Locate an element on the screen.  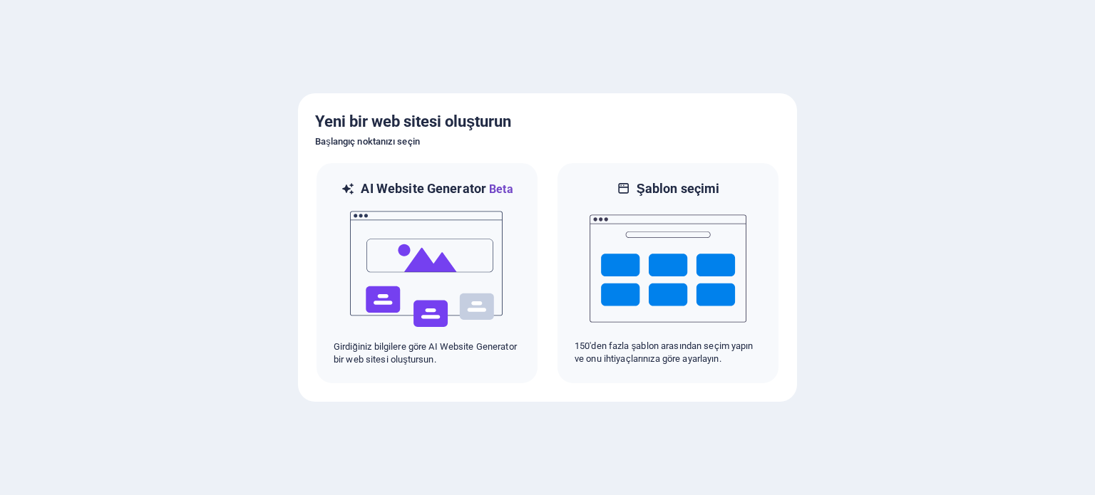
h6: Başlangıç noktanızı seçin is located at coordinates (547, 142).